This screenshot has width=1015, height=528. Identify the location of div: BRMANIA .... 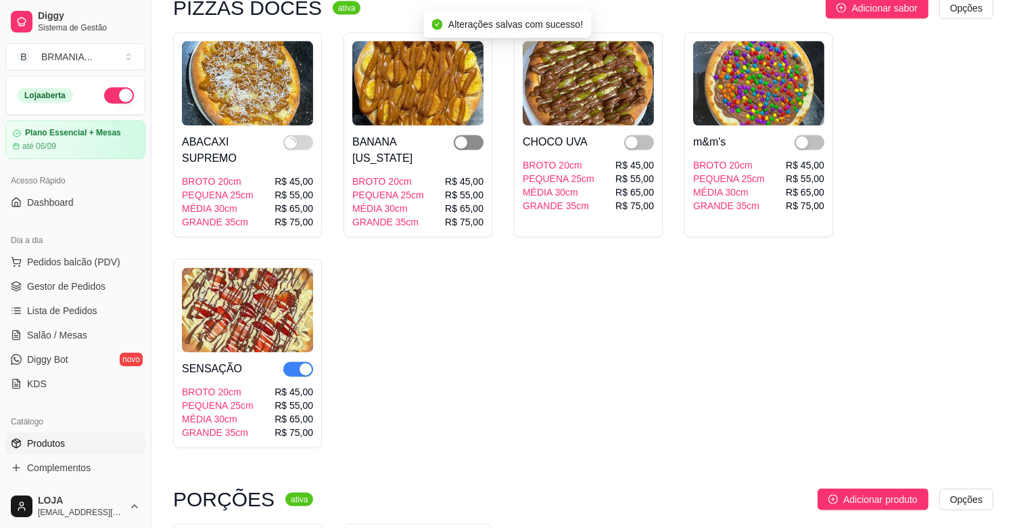
(66, 57).